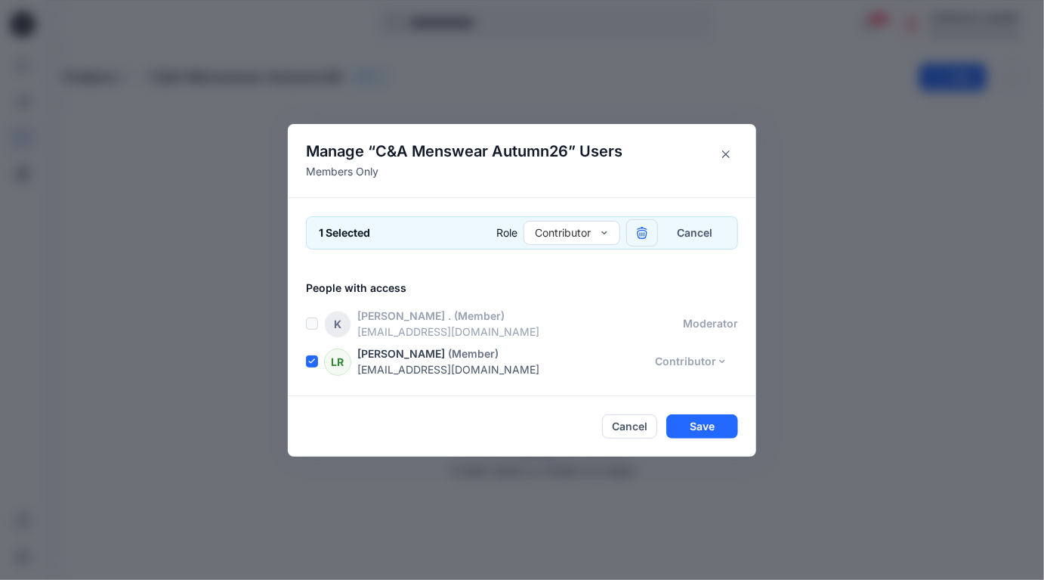  I want to click on span: C&A Menswear Autumn26, so click(472, 151).